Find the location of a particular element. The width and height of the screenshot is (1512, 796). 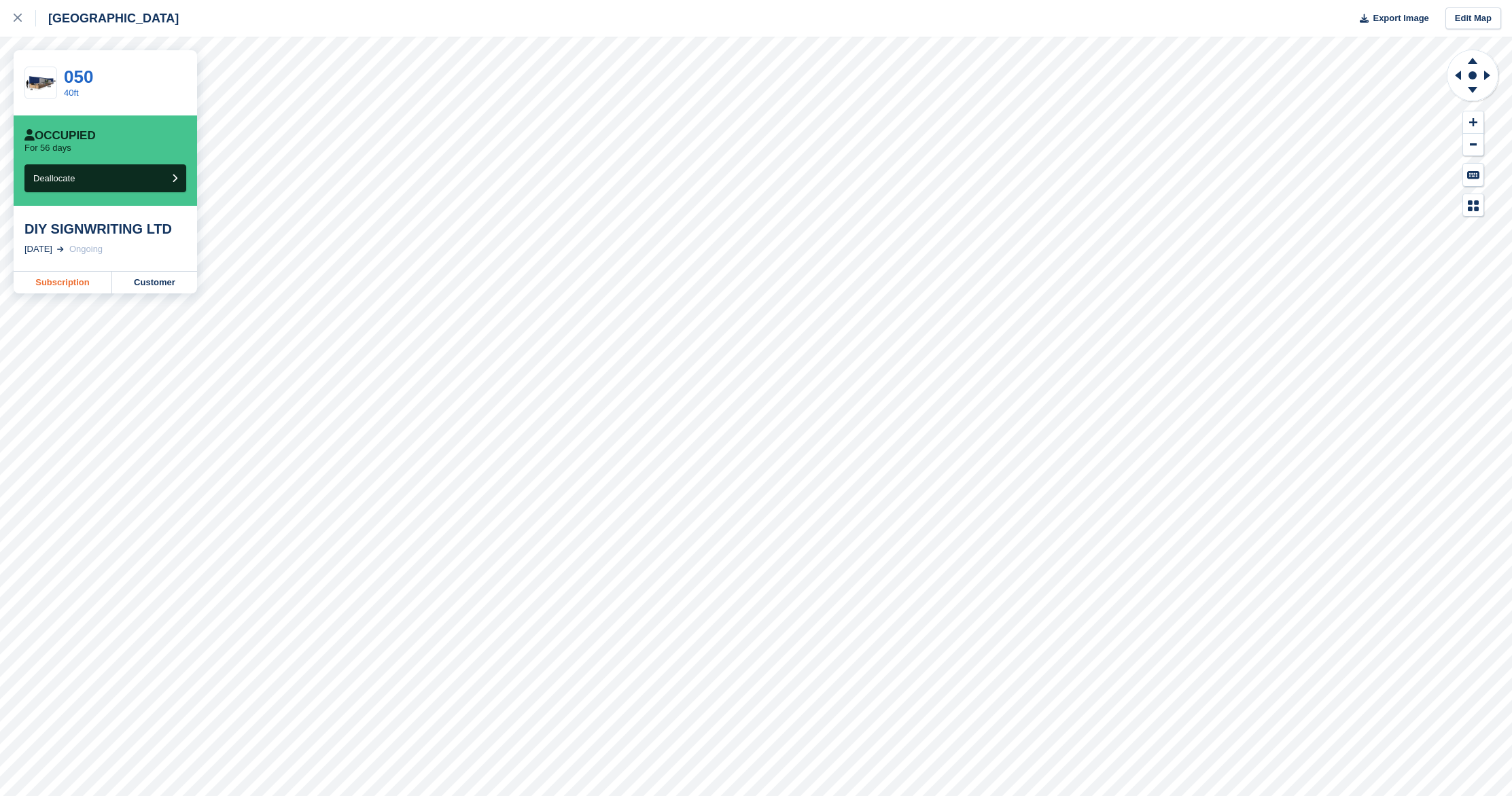

button: Export Image is located at coordinates (1390, 18).